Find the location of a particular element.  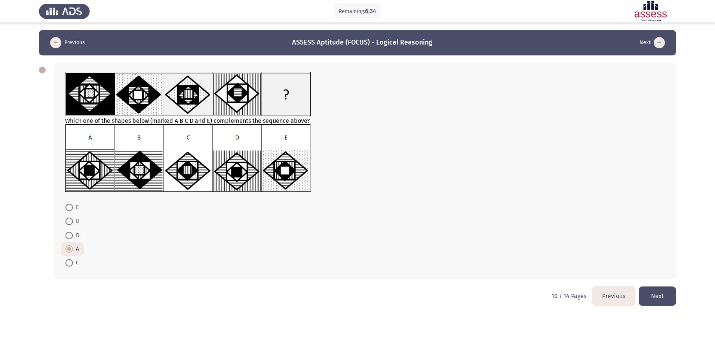

span: C is located at coordinates (76, 263).